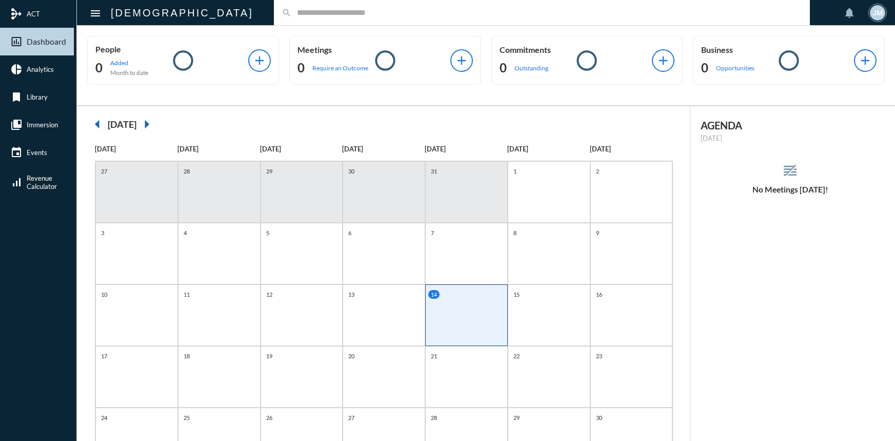 The image size is (895, 441). I want to click on p: 7, so click(433, 232).